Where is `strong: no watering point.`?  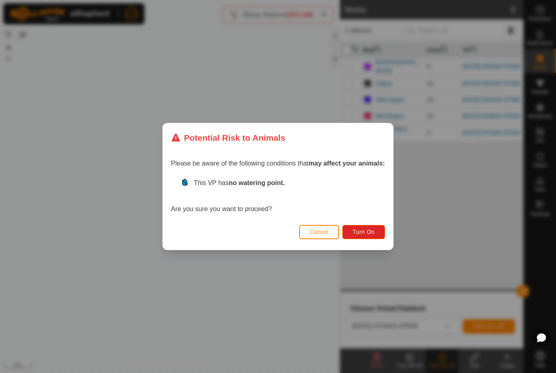
strong: no watering point. is located at coordinates (257, 183).